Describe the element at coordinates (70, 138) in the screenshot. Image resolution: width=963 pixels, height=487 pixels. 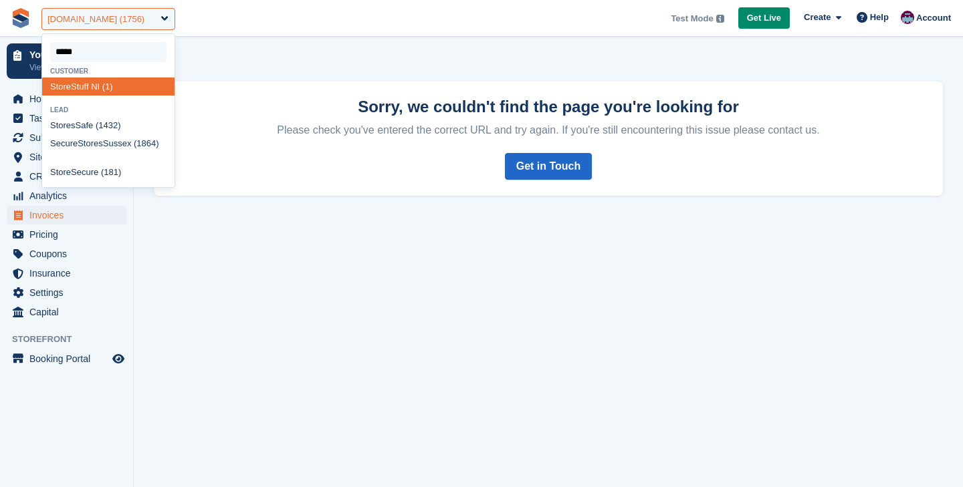
I see `span: Subscriptions` at that location.